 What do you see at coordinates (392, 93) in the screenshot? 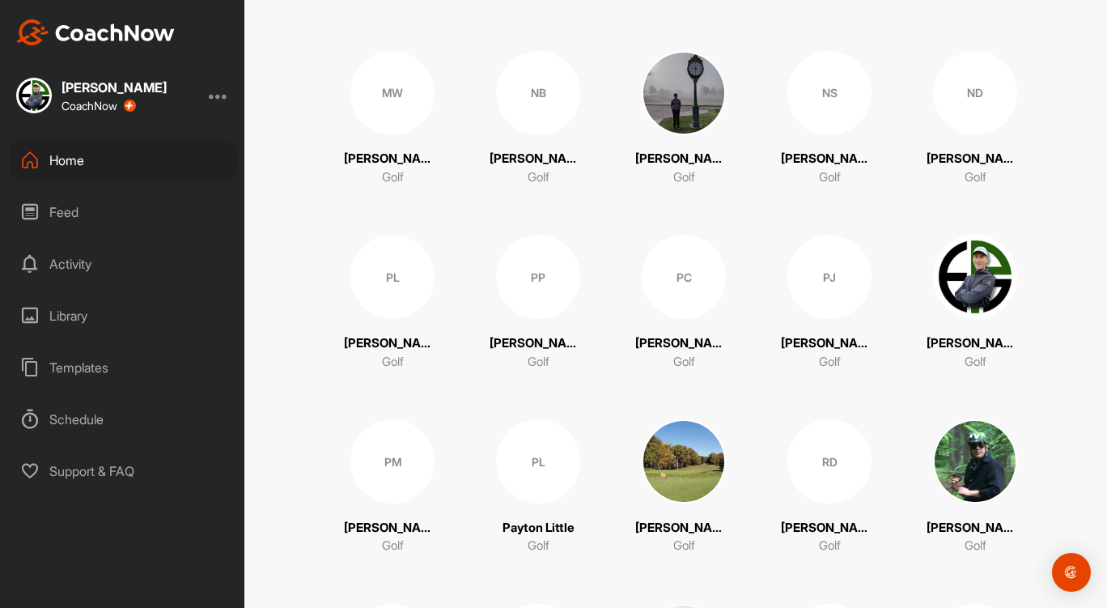
I see `div: MW` at bounding box center [392, 93].